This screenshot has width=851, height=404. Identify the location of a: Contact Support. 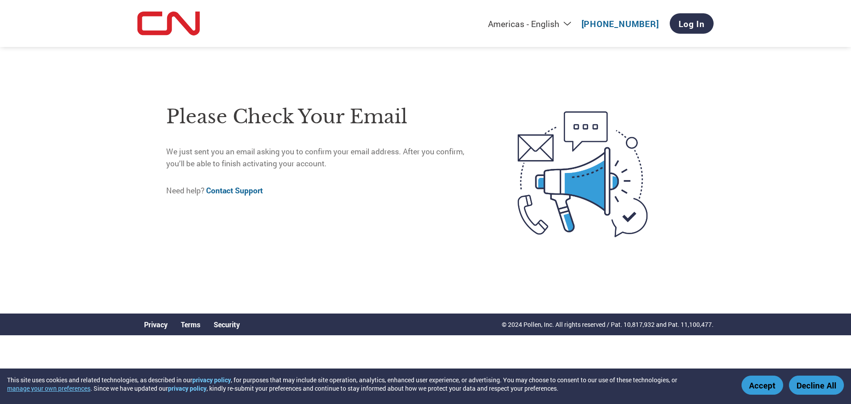
(235, 190).